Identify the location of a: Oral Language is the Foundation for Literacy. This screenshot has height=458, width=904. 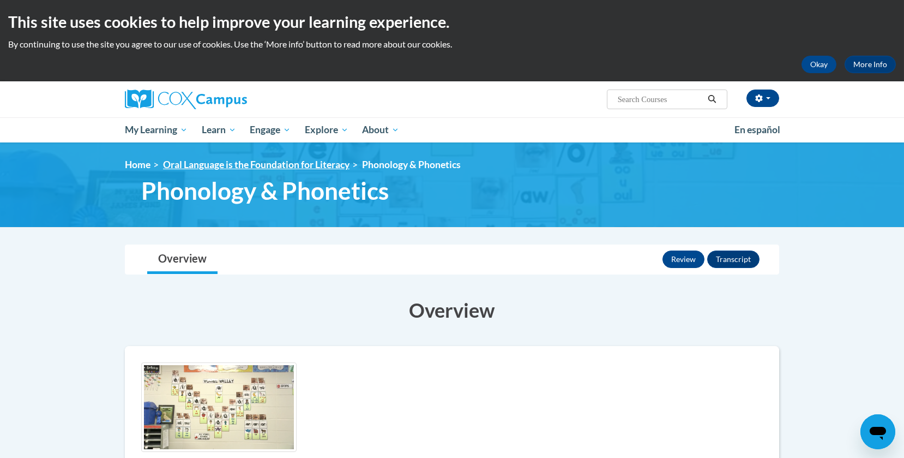
(256, 164).